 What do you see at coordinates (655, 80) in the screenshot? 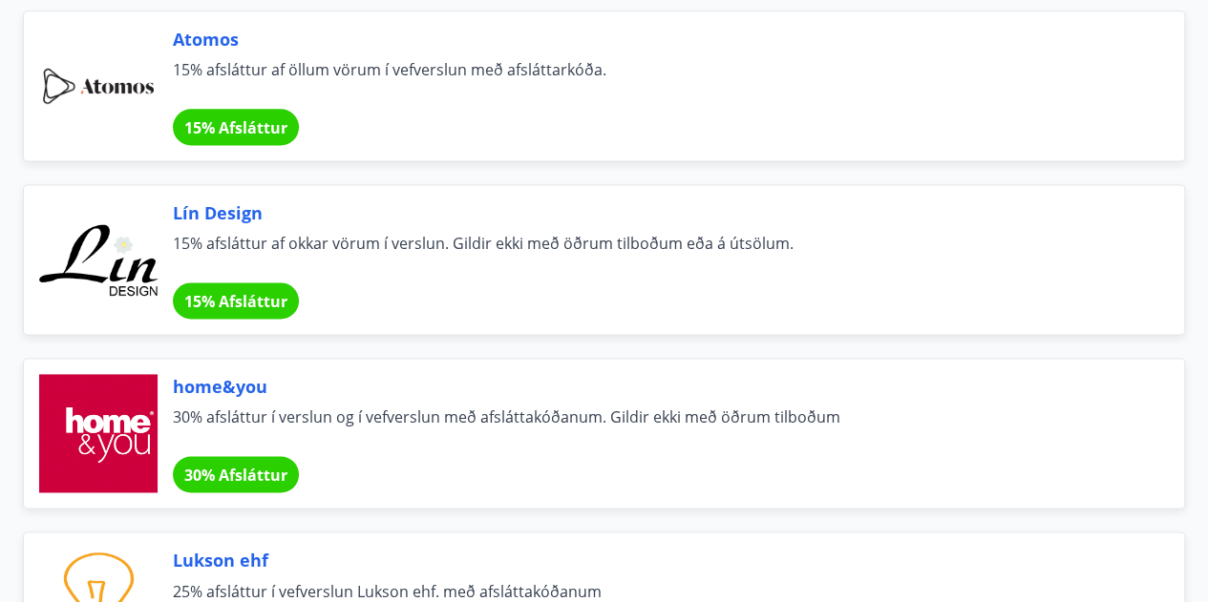
I see `span: 15% afsláttur af öllum vörum í vefverslun með afsláttarkóða.` at bounding box center [655, 80].